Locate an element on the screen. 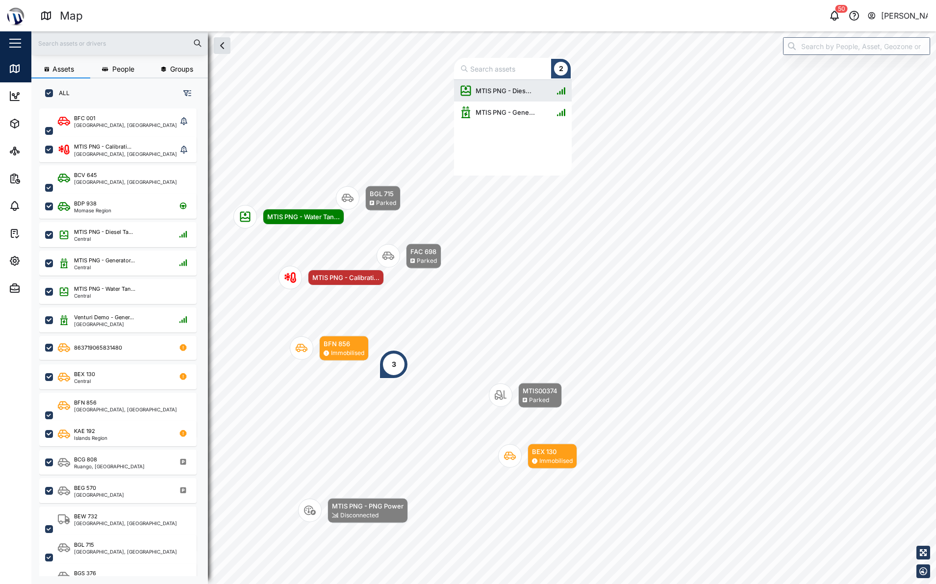 This screenshot has width=936, height=584. img: Main Logo is located at coordinates (16, 16).